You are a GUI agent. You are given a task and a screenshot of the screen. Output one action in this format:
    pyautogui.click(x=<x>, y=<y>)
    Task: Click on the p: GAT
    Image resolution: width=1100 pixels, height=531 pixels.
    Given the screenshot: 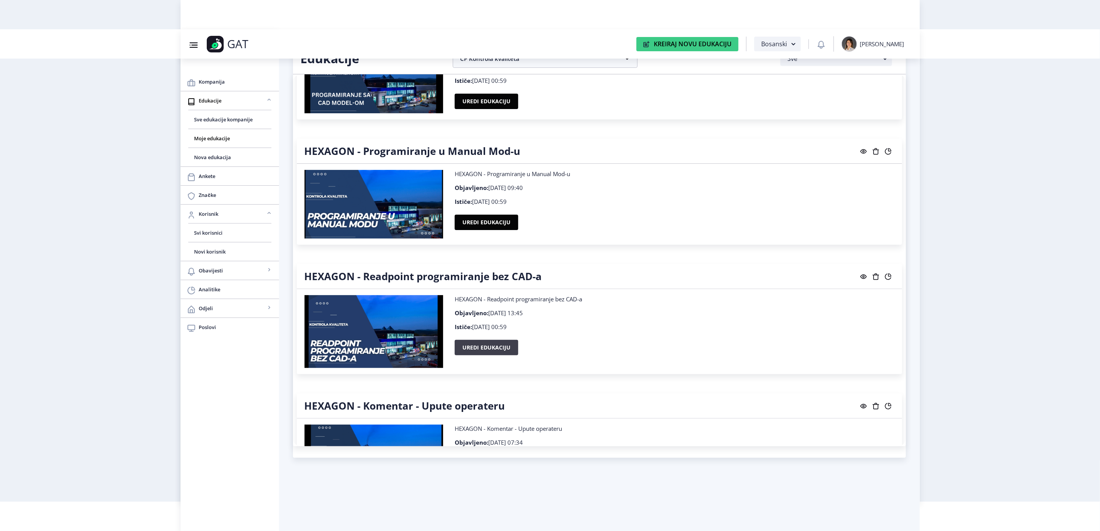 What is the action you would take?
    pyautogui.click(x=238, y=44)
    